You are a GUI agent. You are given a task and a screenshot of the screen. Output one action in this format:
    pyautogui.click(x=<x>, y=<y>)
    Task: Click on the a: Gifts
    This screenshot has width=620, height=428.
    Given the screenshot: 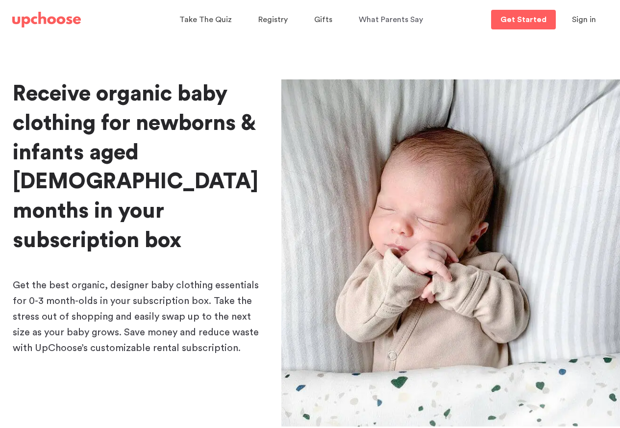 What is the action you would take?
    pyautogui.click(x=325, y=20)
    